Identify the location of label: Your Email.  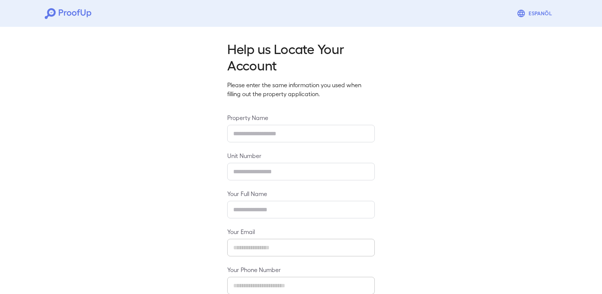
(301, 231).